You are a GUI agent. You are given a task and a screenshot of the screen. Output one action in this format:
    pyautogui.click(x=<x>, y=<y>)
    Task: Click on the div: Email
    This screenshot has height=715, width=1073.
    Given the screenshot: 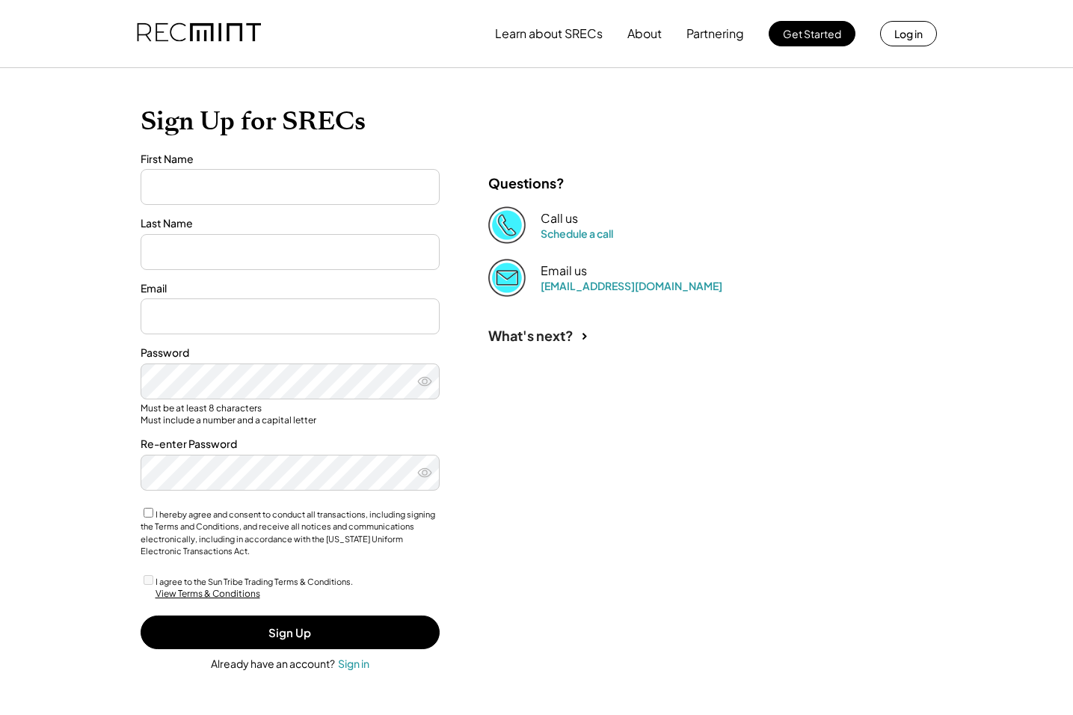 What is the action you would take?
    pyautogui.click(x=290, y=289)
    